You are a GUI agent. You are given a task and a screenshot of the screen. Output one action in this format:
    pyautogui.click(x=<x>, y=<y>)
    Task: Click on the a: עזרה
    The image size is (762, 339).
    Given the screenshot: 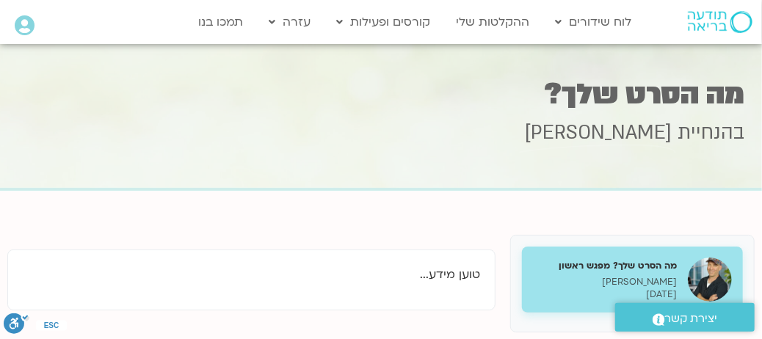 What is the action you would take?
    pyautogui.click(x=290, y=22)
    